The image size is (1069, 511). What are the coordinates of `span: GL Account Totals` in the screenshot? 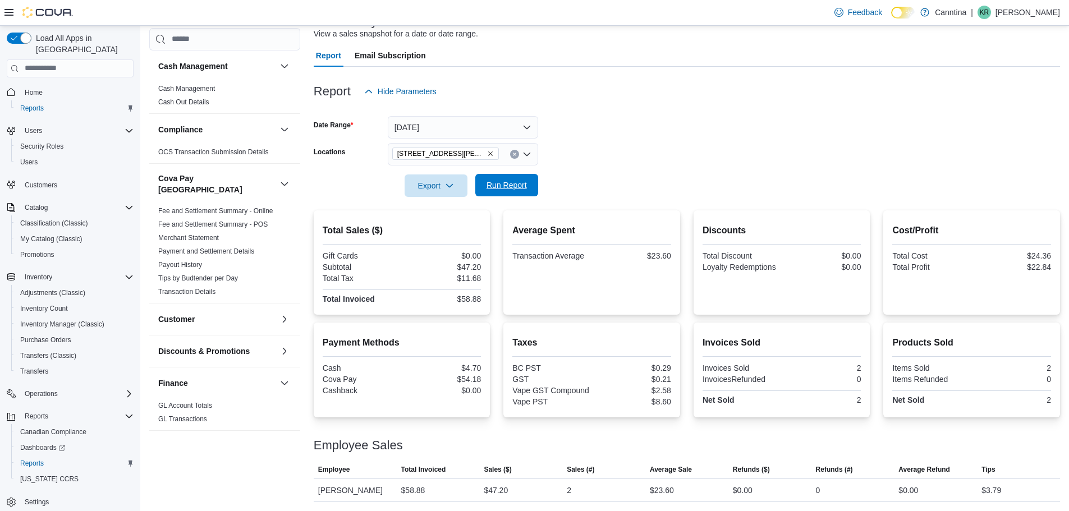 It's located at (185, 406).